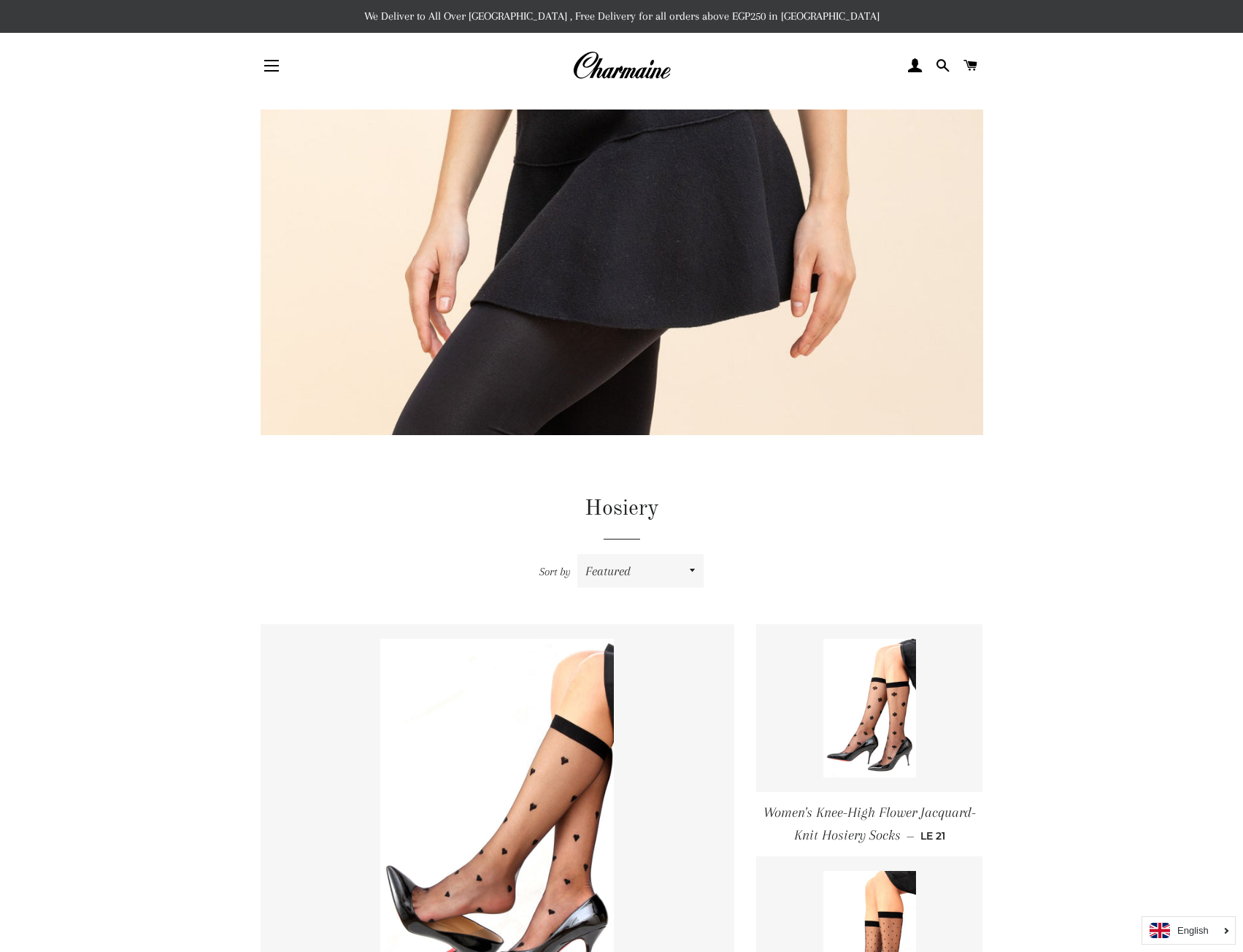 This screenshot has height=952, width=1243. I want to click on a: Women's Knee-High Flower Jacquard-Knit Hosiery Socks — LE 21, so click(869, 825).